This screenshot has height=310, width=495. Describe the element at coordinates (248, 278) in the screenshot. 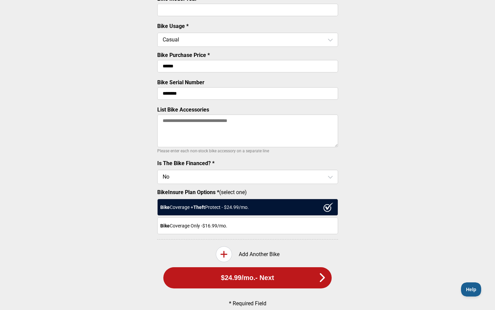

I see `span: /mo.` at that location.